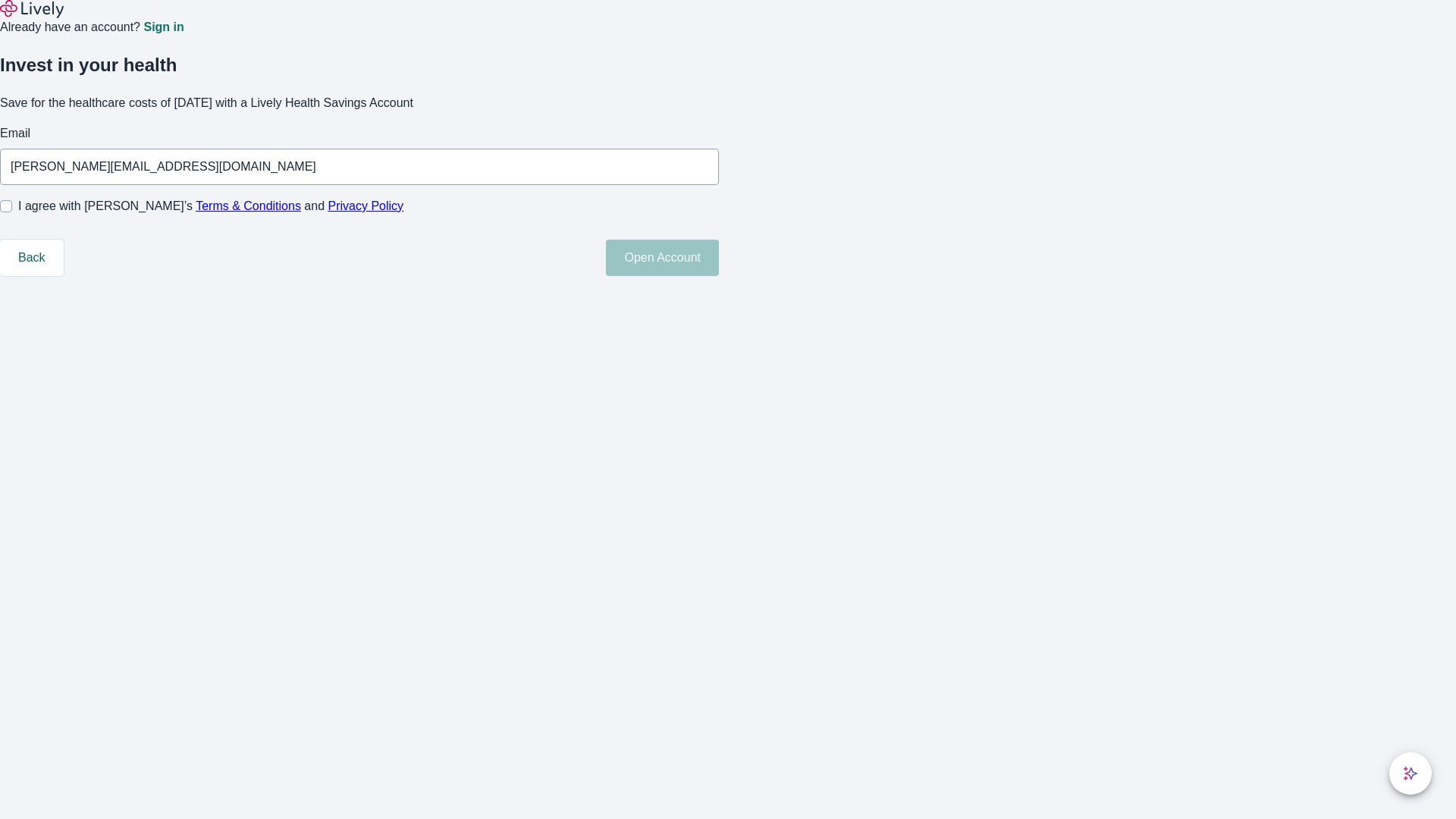 This screenshot has width=1456, height=819. I want to click on a: Privacy Policy, so click(366, 205).